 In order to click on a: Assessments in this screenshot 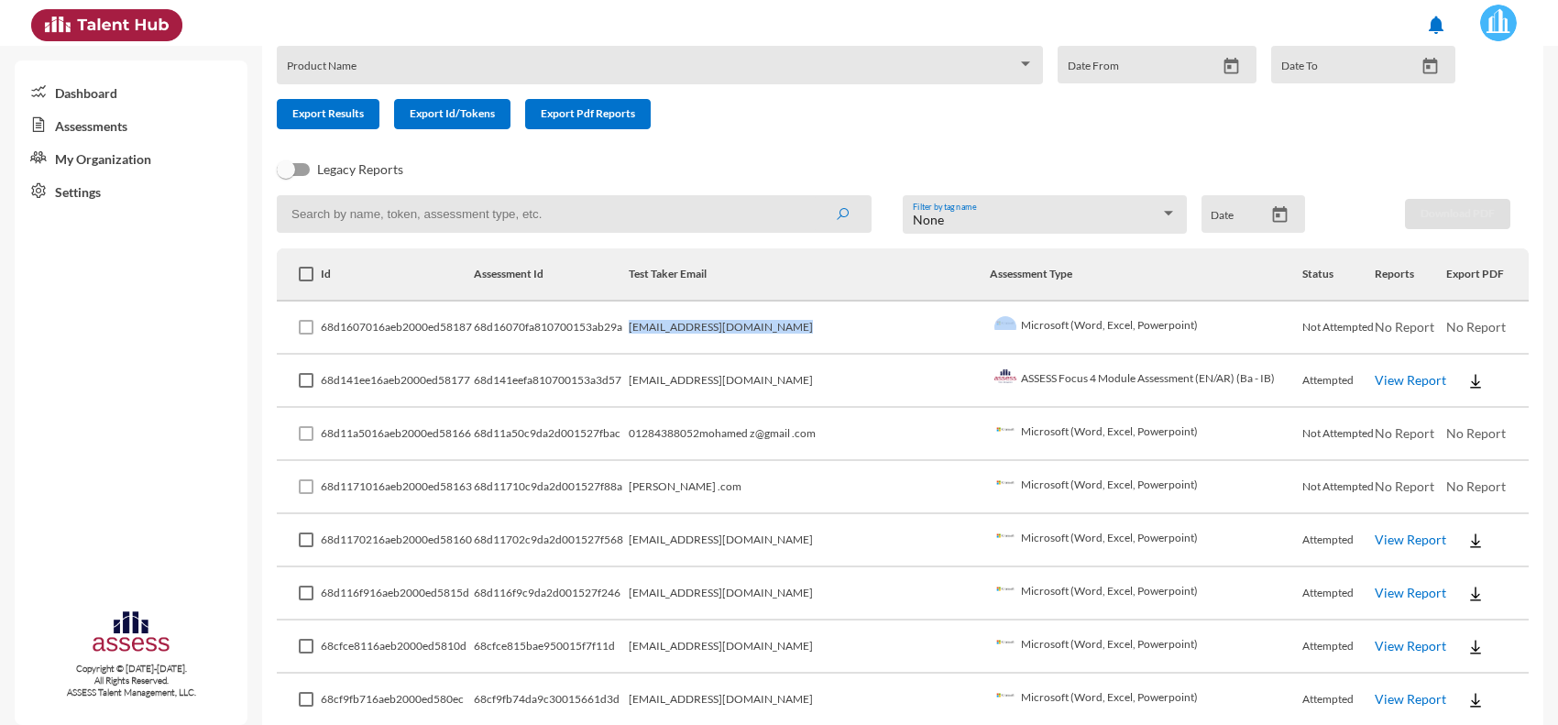, I will do `click(131, 125)`.